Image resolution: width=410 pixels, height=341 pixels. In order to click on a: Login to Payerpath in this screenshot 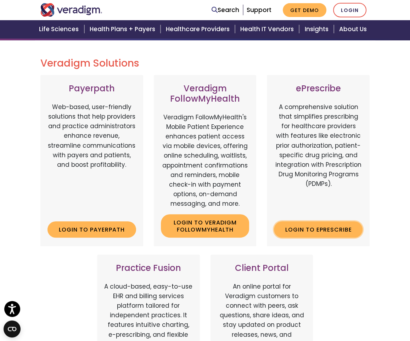, I will do `click(92, 230)`.